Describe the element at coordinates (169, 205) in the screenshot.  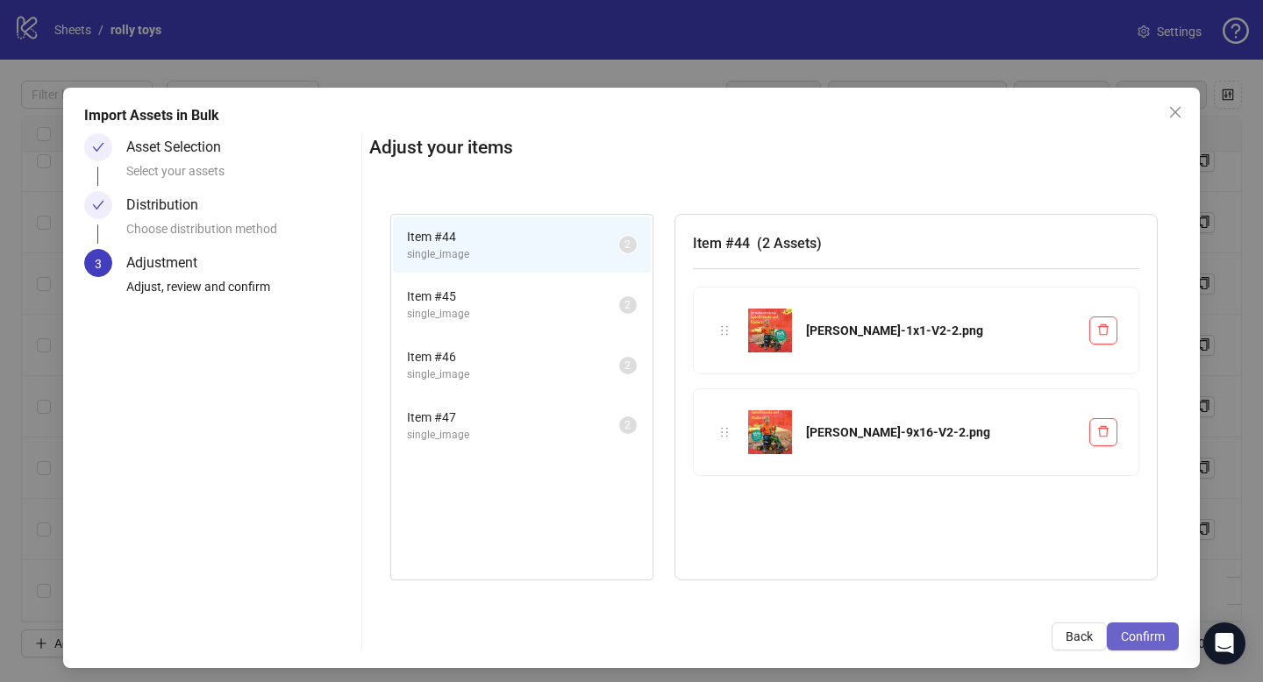
I see `div: Distribution` at that location.